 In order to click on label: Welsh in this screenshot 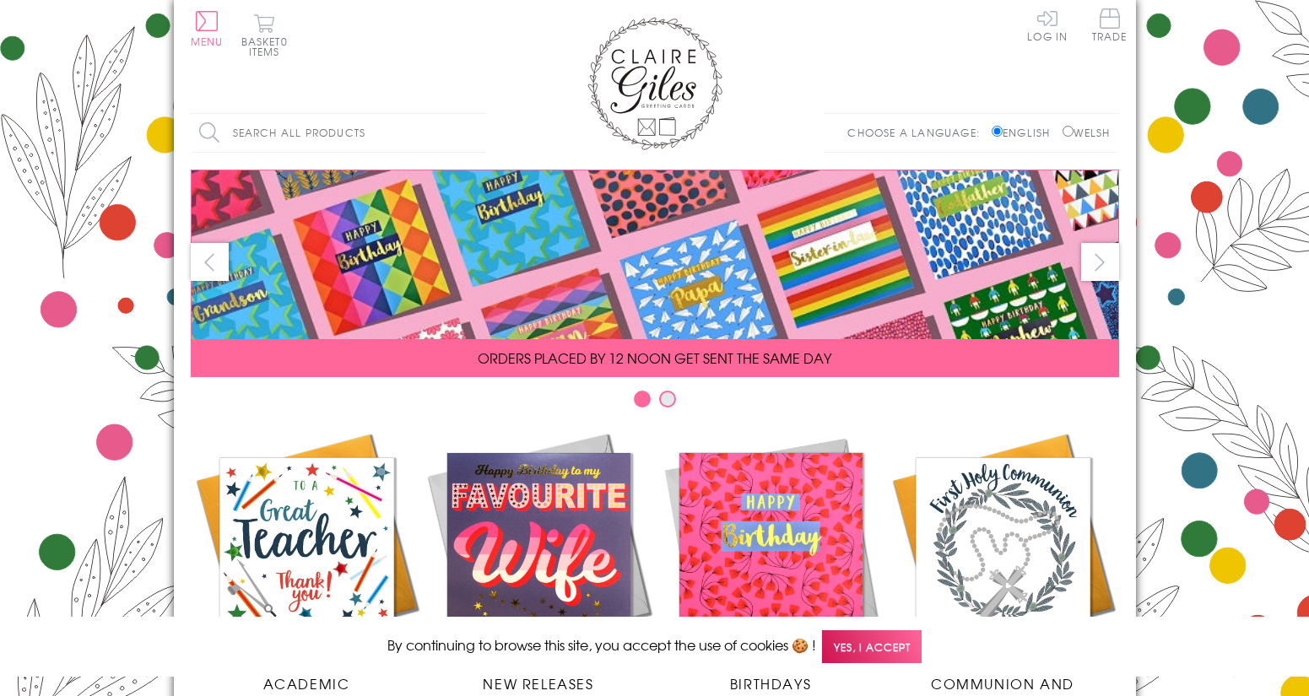, I will do `click(1086, 132)`.